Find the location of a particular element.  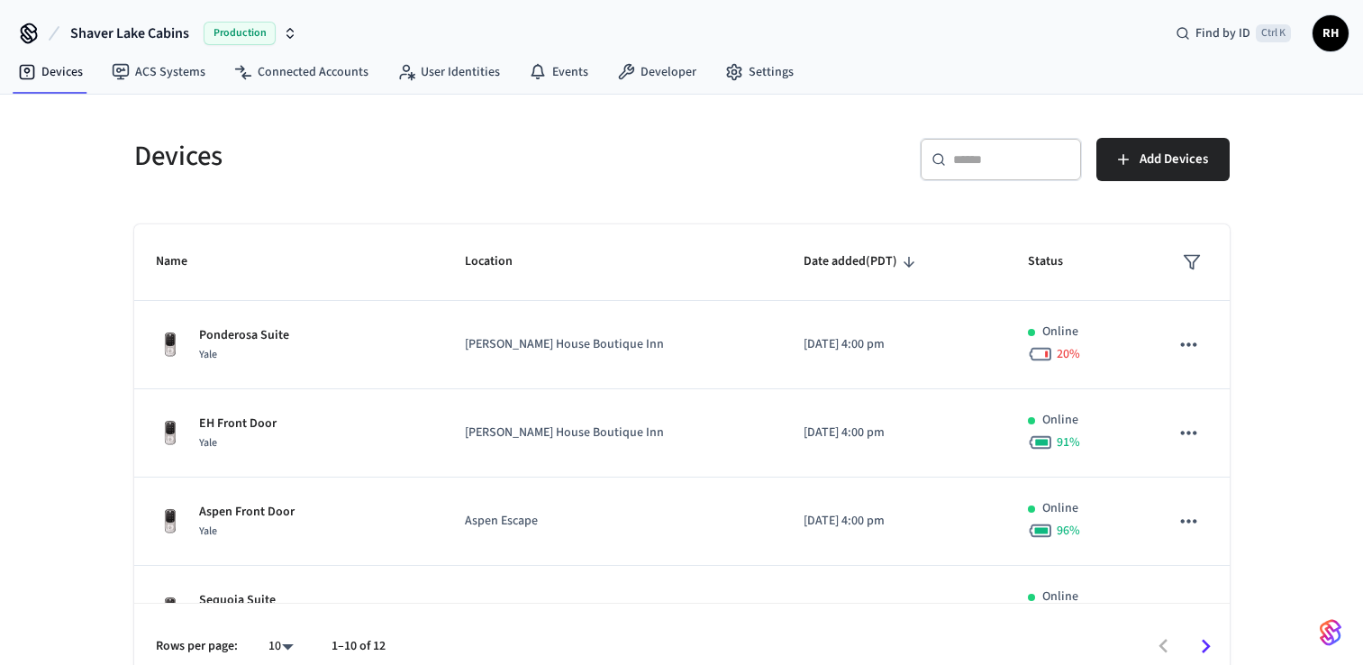

button: Add Devices is located at coordinates (1163, 159).